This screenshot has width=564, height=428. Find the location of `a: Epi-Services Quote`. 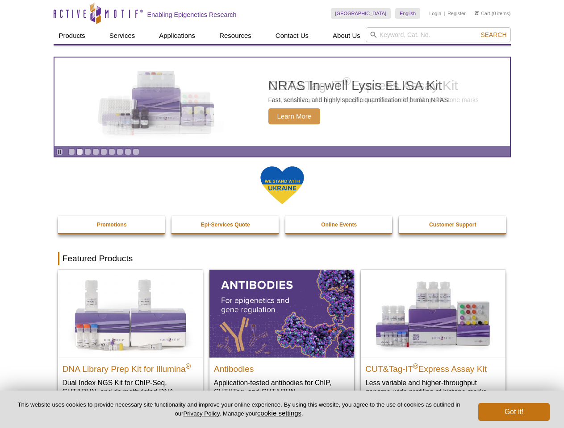

a: Epi-Services Quote is located at coordinates (225, 225).